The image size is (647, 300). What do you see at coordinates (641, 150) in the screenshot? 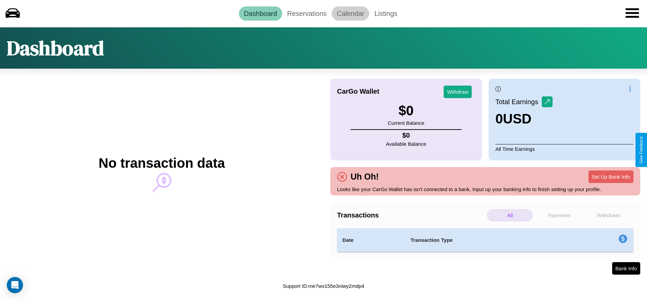
I see `div: Give Feedback` at bounding box center [641, 150].